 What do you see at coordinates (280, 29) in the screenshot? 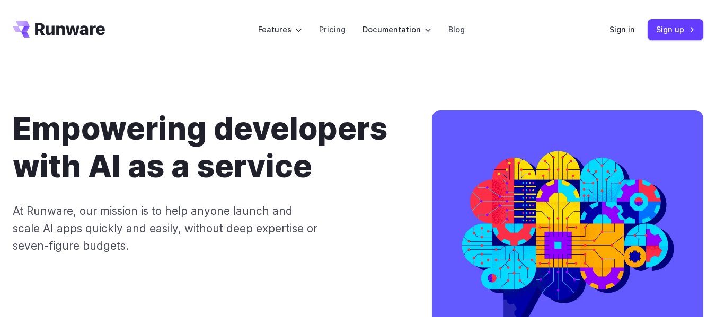
I see `label: Features` at bounding box center [280, 29].